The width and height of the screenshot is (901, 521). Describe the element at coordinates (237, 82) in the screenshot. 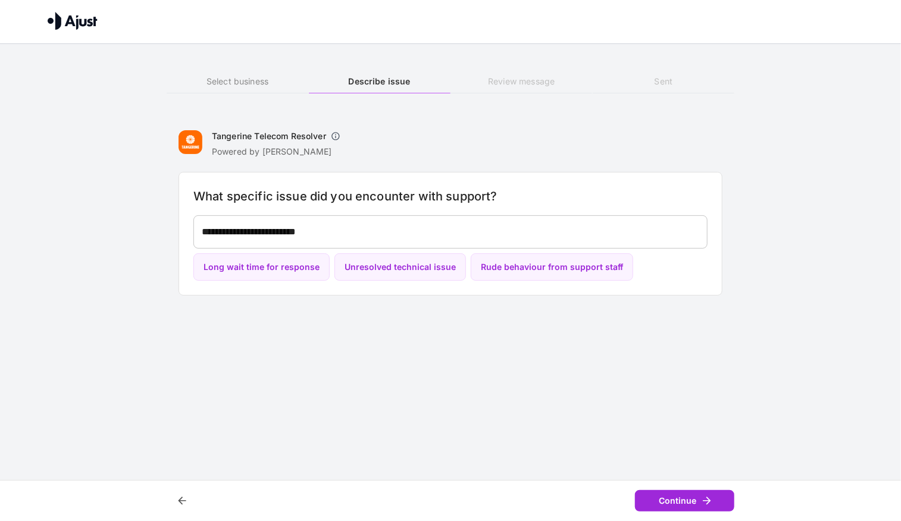

I see `h6: Select business` at that location.